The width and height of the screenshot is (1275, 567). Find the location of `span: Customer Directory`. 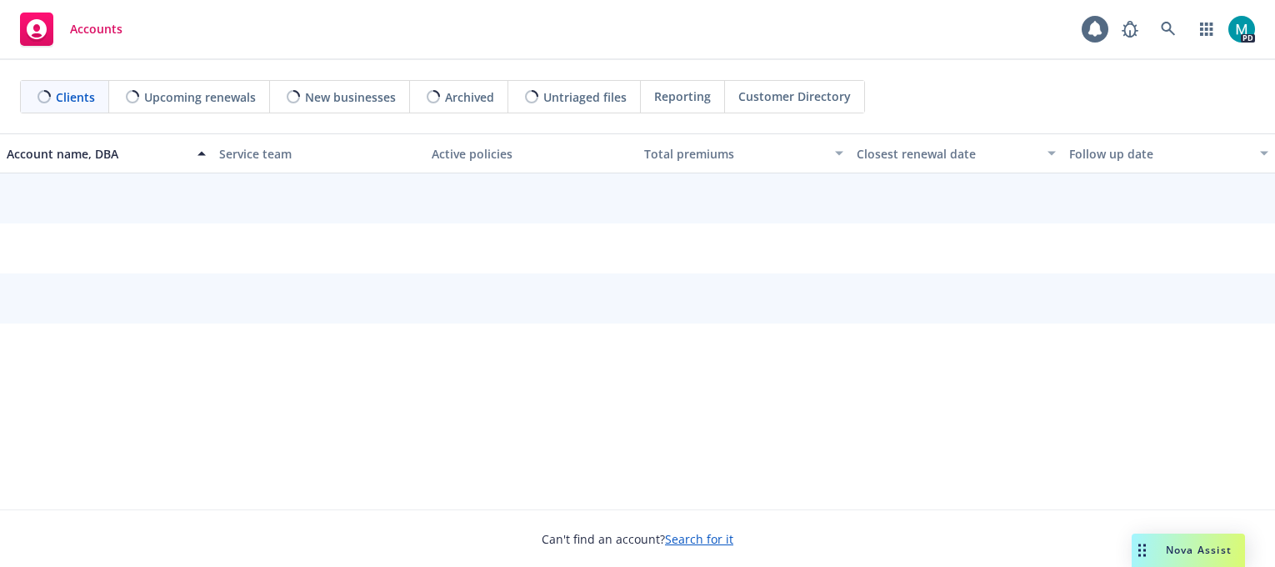

span: Customer Directory is located at coordinates (794, 96).